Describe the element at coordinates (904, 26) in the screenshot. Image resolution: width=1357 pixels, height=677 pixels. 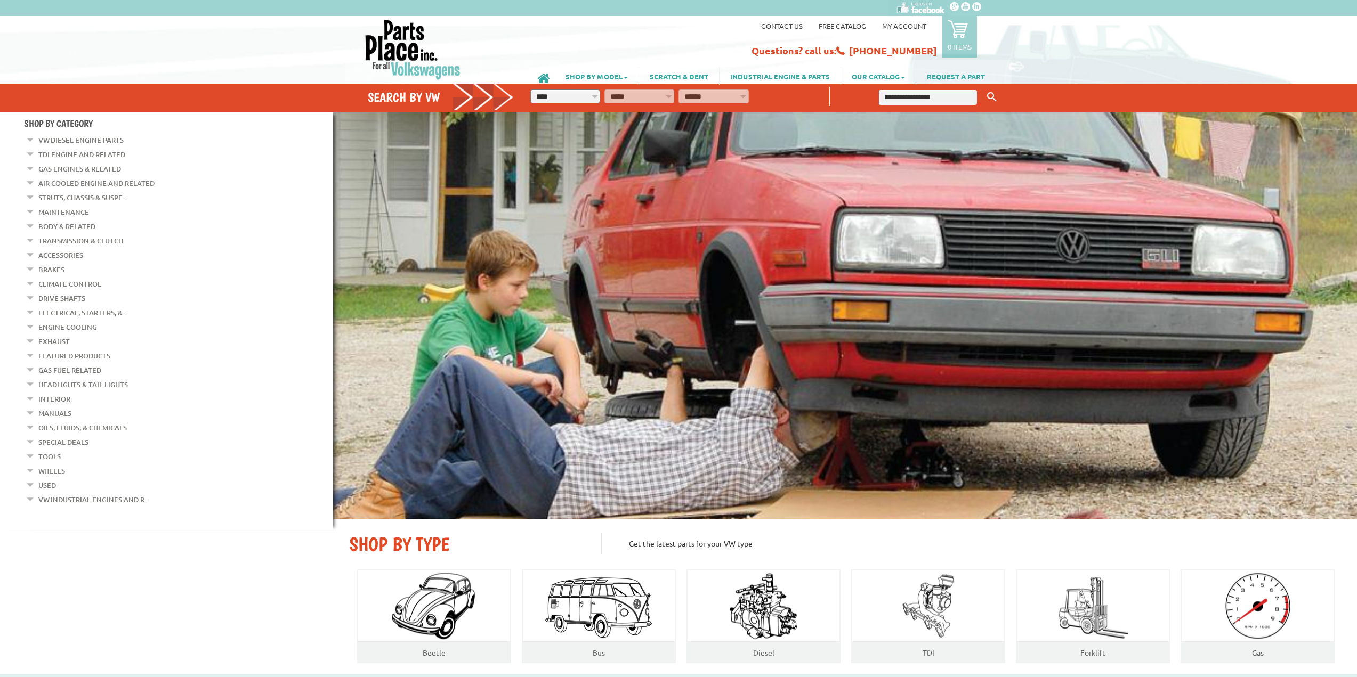
I see `a: My Account` at that location.